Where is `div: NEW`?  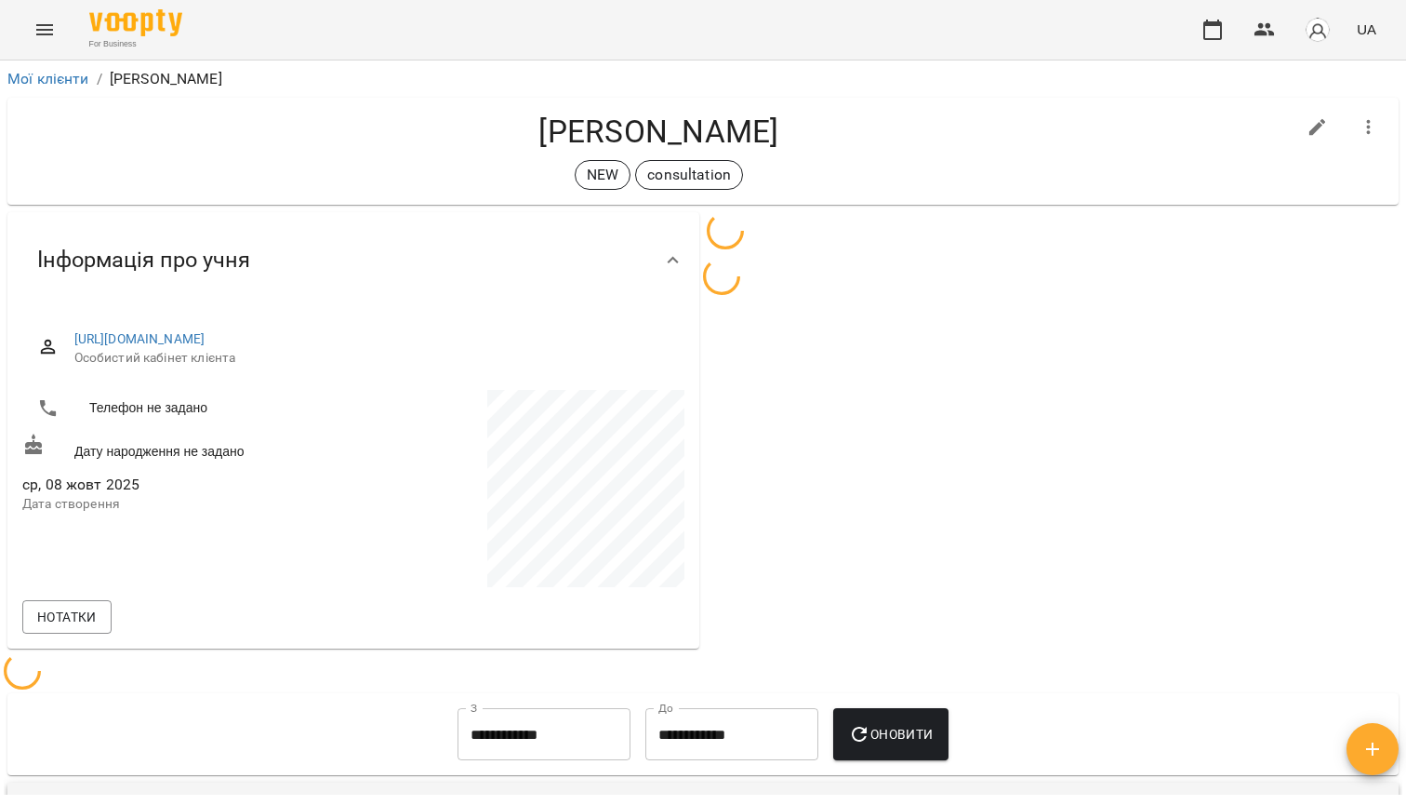
div: NEW is located at coordinates (603, 175).